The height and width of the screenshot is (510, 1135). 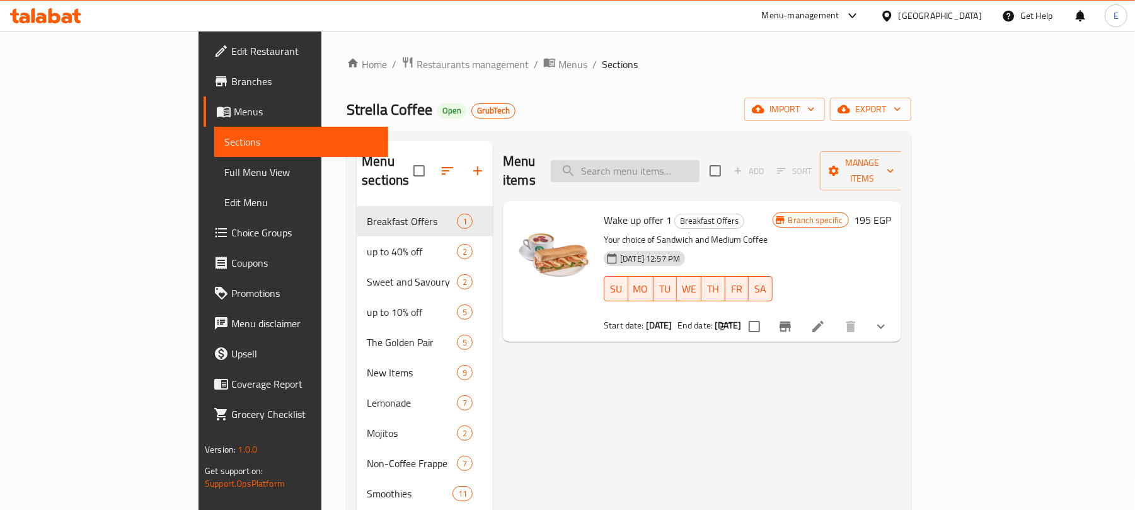 What do you see at coordinates (465, 64) in the screenshot?
I see `a: Restaurants management` at bounding box center [465, 64].